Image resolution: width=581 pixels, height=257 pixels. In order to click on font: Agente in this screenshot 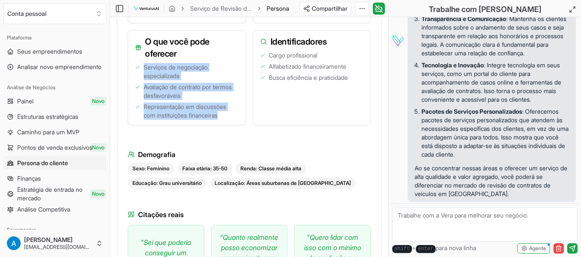, I will do `click(537, 248)`.